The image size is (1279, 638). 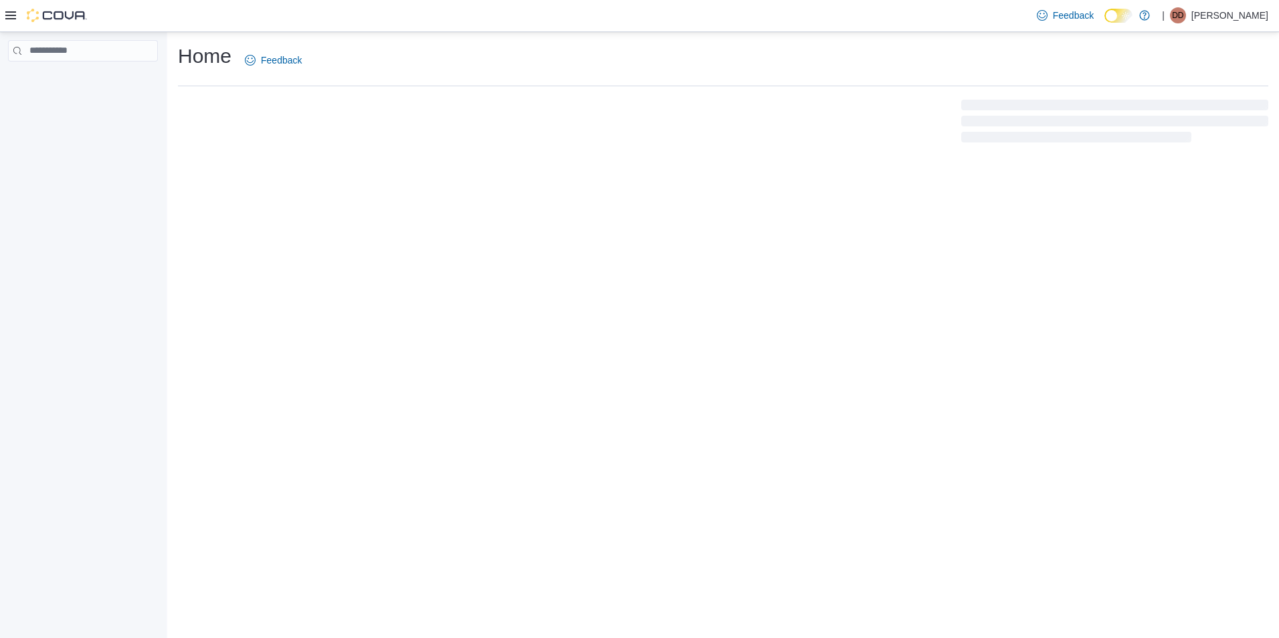 I want to click on h1: Home, so click(x=205, y=56).